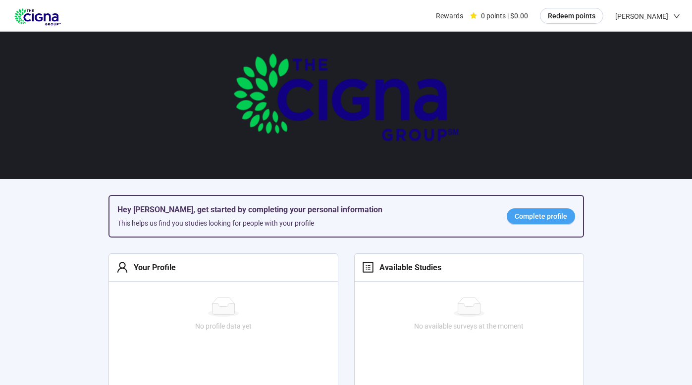 The height and width of the screenshot is (385, 692). What do you see at coordinates (122, 267) in the screenshot?
I see `span: user` at bounding box center [122, 267].